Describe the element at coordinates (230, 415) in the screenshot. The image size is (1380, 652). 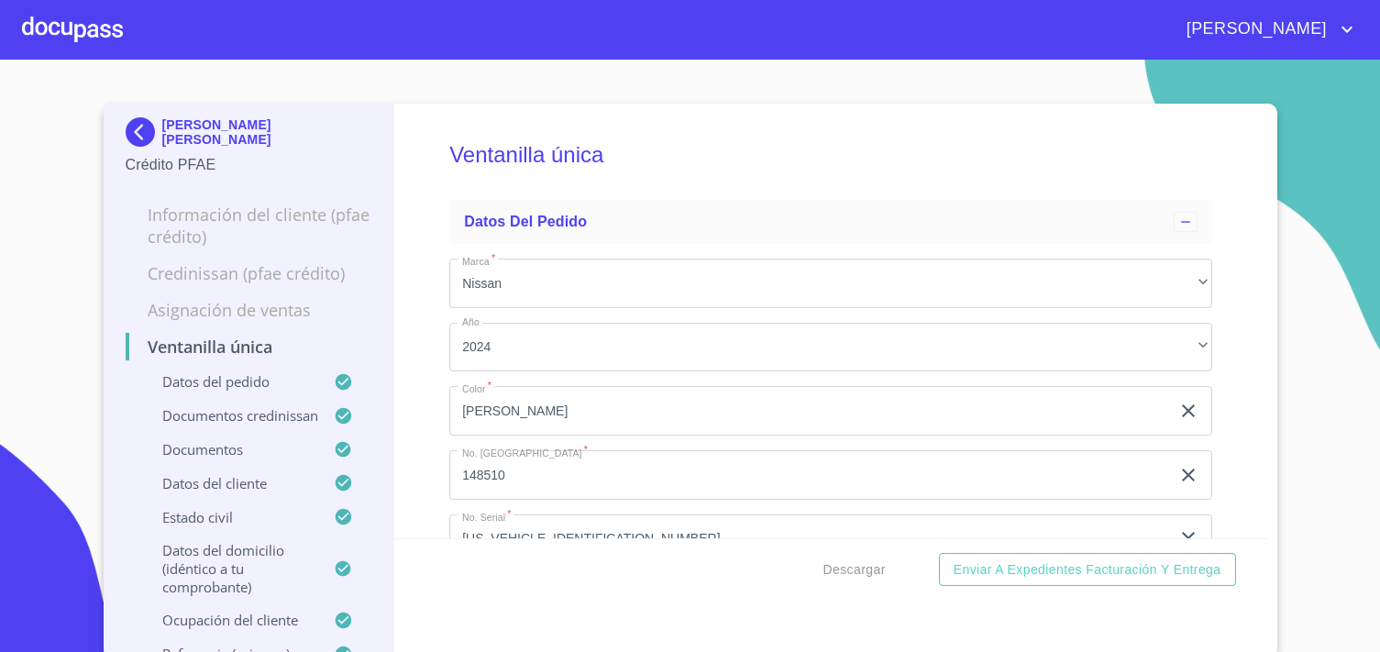
I see `p: Documentos CrediNissan` at that location.